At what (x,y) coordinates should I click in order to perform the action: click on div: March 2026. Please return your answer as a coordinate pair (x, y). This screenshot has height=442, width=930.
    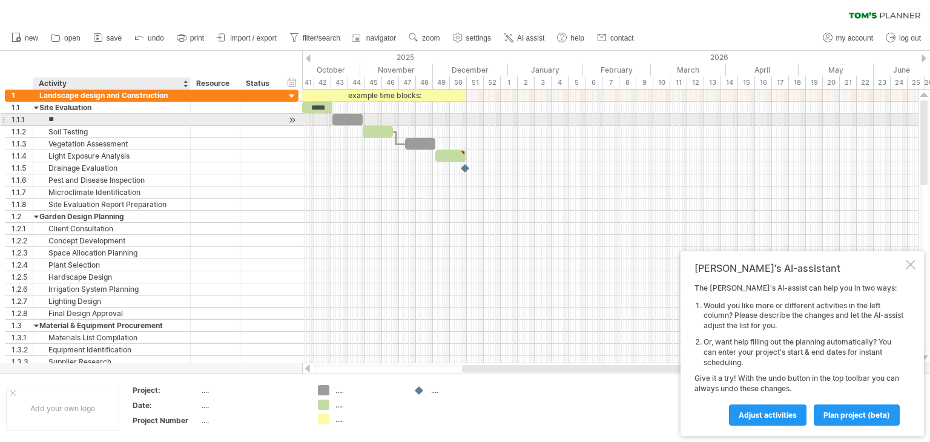
    Looking at the image, I should click on (689, 70).